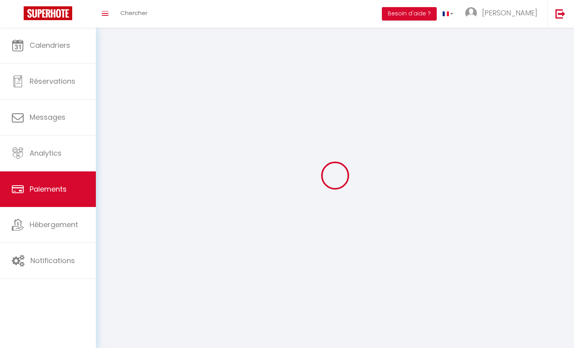  Describe the element at coordinates (52, 260) in the screenshot. I see `span: Notifications` at that location.